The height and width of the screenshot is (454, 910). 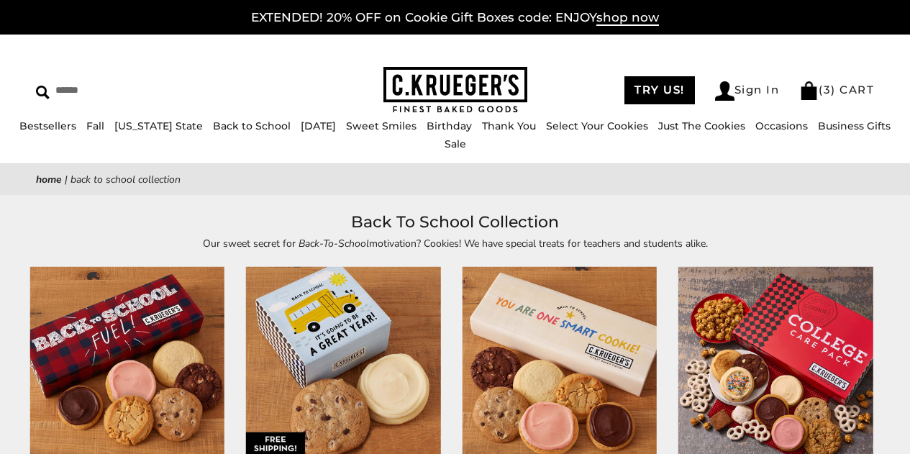 What do you see at coordinates (627, 18) in the screenshot?
I see `span: shop now` at bounding box center [627, 18].